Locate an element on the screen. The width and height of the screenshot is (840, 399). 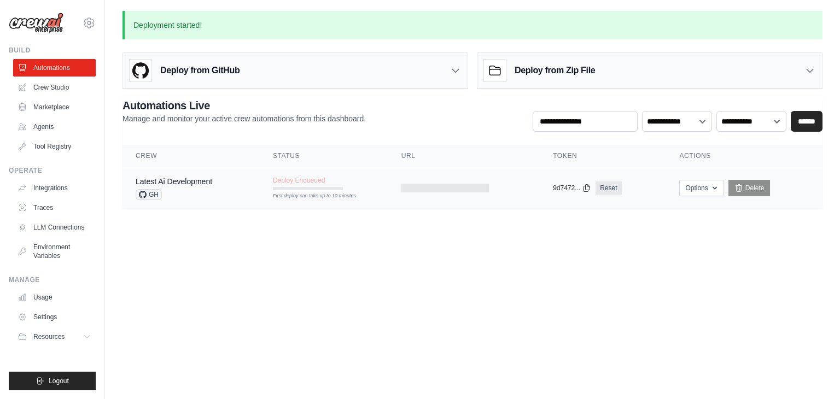
a: LLM Connections is located at coordinates (54, 227).